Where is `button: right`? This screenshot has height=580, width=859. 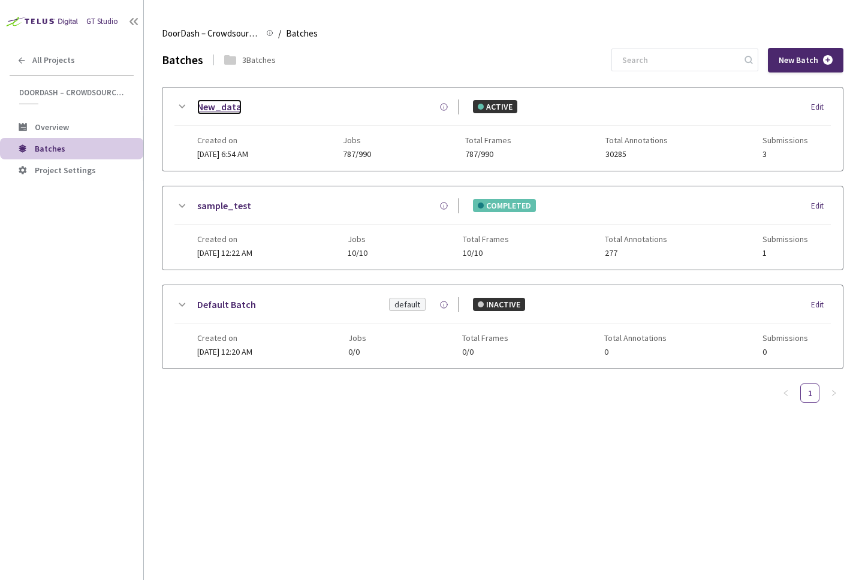 button: right is located at coordinates (833, 393).